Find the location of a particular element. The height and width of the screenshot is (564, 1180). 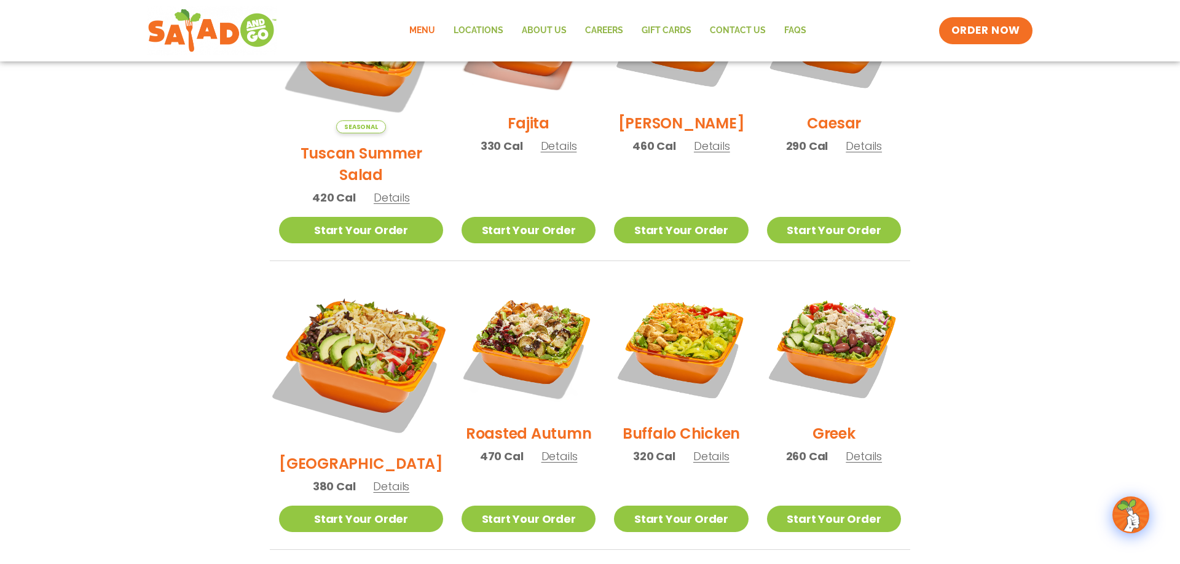

a: Contact Us is located at coordinates (738, 31).